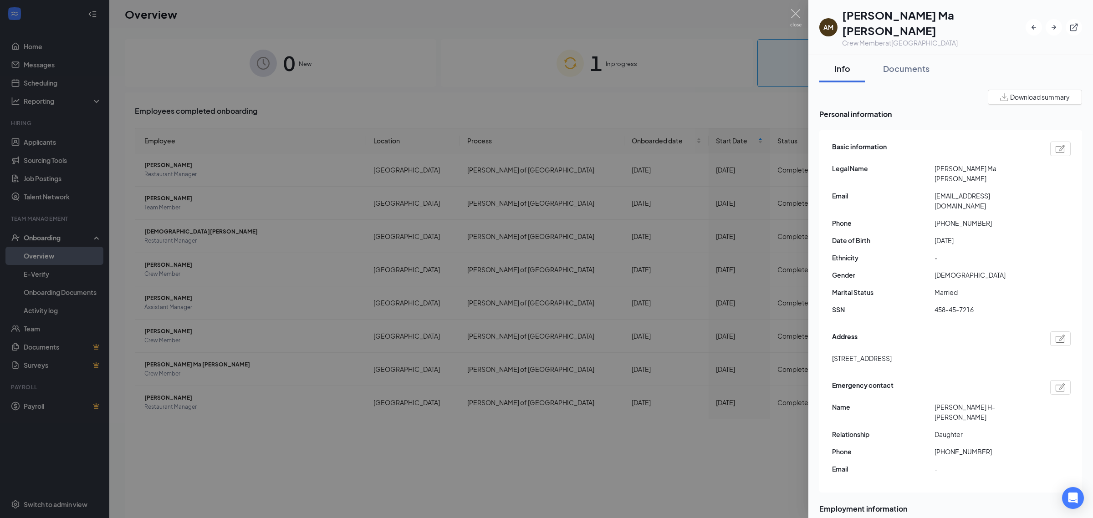 This screenshot has width=1093, height=518. What do you see at coordinates (906, 68) in the screenshot?
I see `div: Documents` at bounding box center [906, 68].